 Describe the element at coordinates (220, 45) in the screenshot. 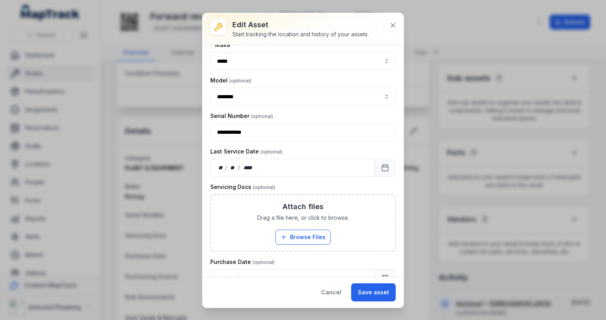

I see `label: Make` at that location.